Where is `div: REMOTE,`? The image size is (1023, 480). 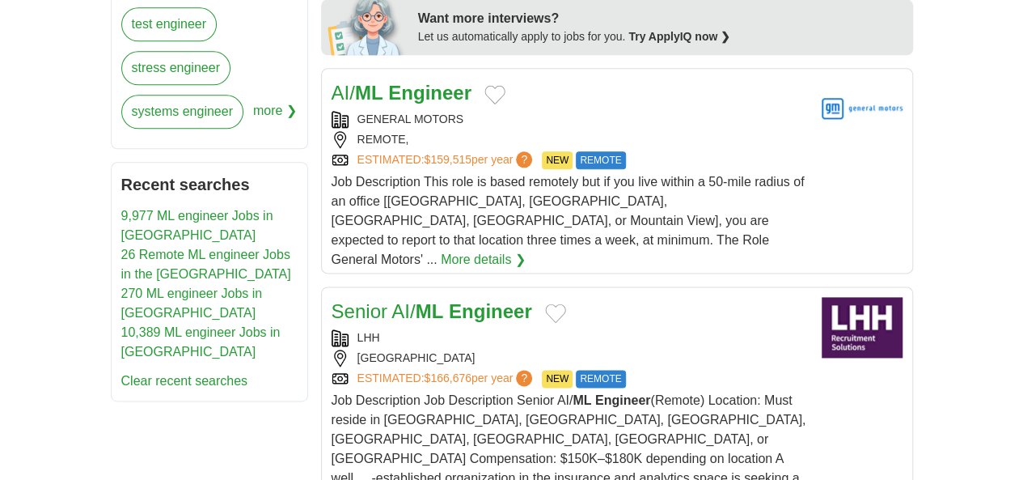
div: REMOTE, is located at coordinates (570, 139).